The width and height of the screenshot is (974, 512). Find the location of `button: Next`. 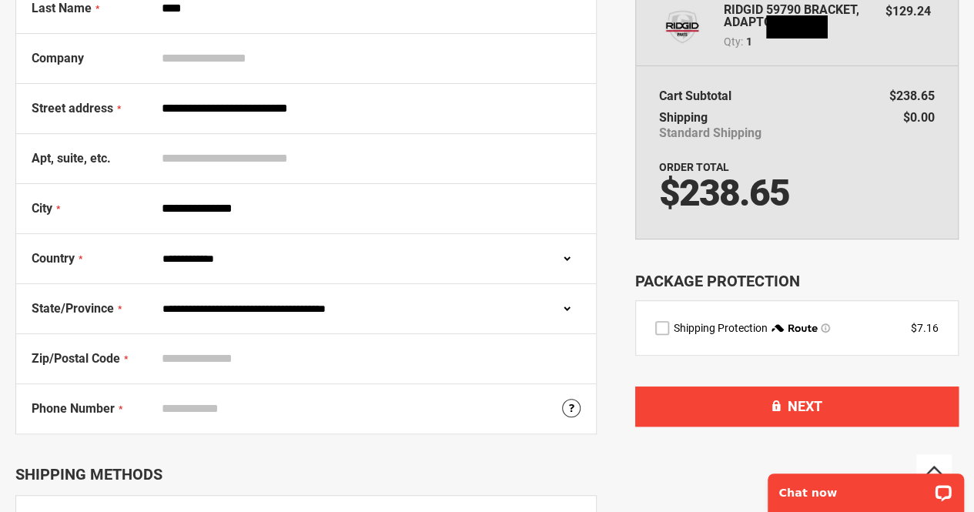

button: Next is located at coordinates (797, 406).